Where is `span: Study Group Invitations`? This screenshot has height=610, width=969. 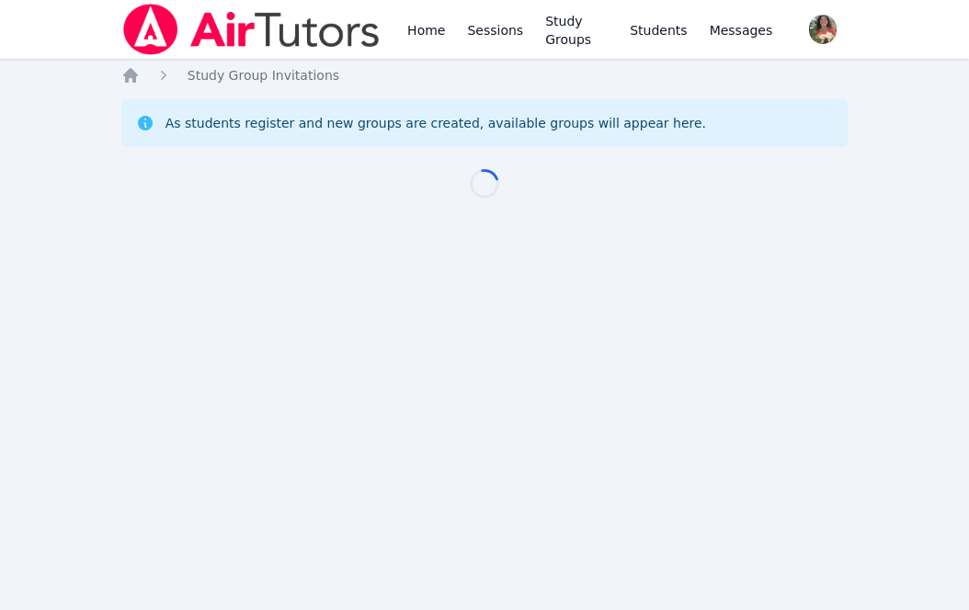 span: Study Group Invitations is located at coordinates (263, 75).